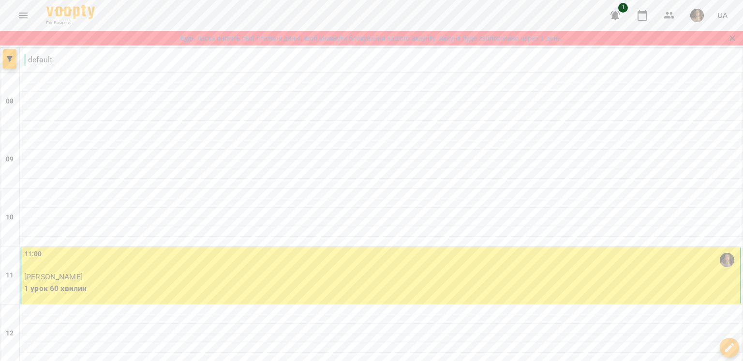 The width and height of the screenshot is (743, 361). Describe the element at coordinates (10, 102) in the screenshot. I see `h6: 08` at that location.